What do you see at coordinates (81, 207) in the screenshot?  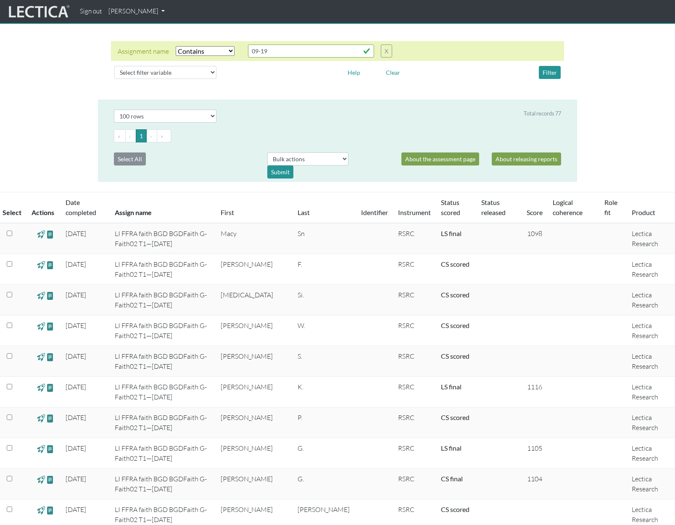 I see `a: Date completed` at bounding box center [81, 207].